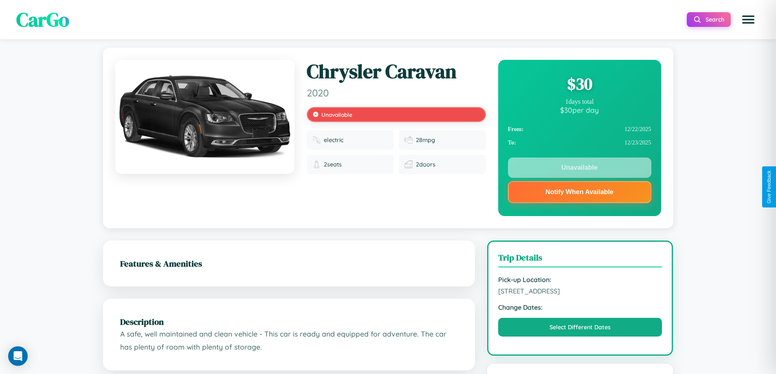 This screenshot has width=776, height=374. Describe the element at coordinates (580, 129) in the screenshot. I see `div: 12 / 22 / 2025` at that location.